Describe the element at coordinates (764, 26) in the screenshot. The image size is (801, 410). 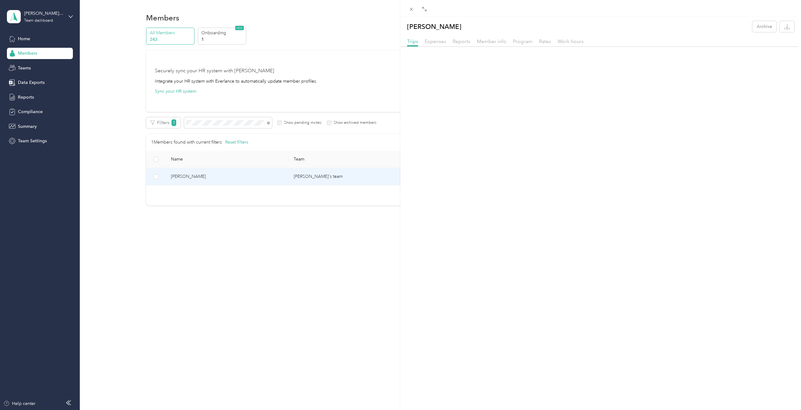
I see `button: Archive` at that location.